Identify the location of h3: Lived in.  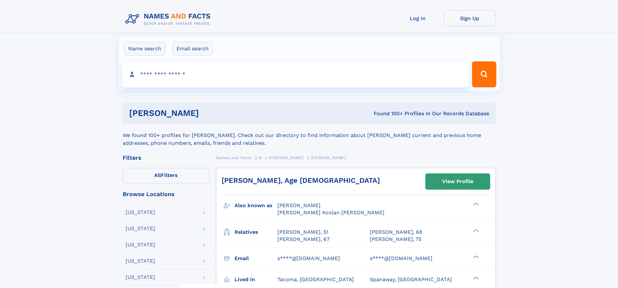
(256, 279).